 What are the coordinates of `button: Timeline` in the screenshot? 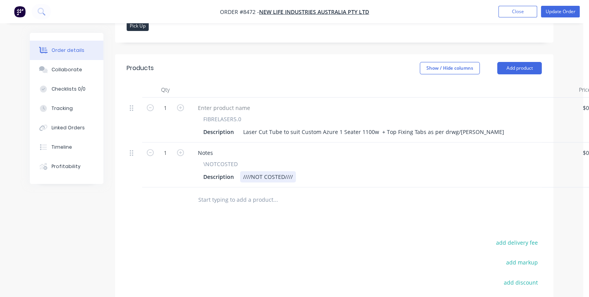 It's located at (67, 147).